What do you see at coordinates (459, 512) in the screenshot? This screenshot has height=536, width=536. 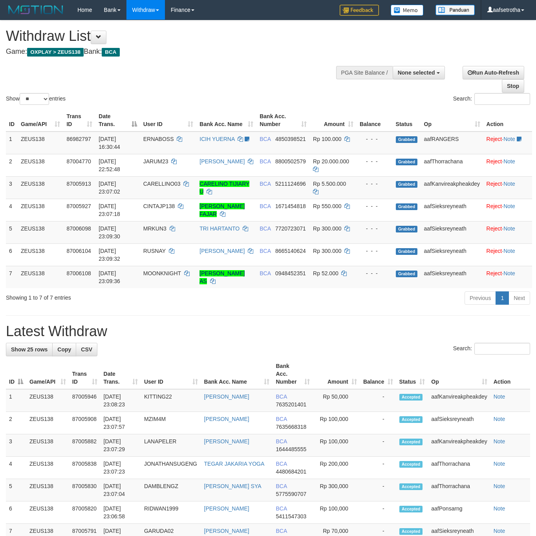 I see `td: aafPonsarng` at bounding box center [459, 512].